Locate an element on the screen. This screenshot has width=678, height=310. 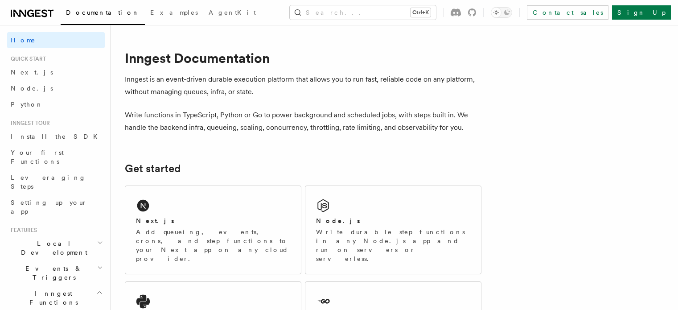
p: Add queueing, events, crons, and step functions to your Next app on any cloud provider. is located at coordinates (213, 245).